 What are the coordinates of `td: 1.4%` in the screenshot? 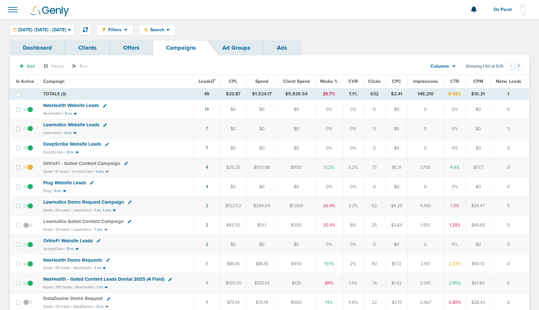 It's located at (353, 283).